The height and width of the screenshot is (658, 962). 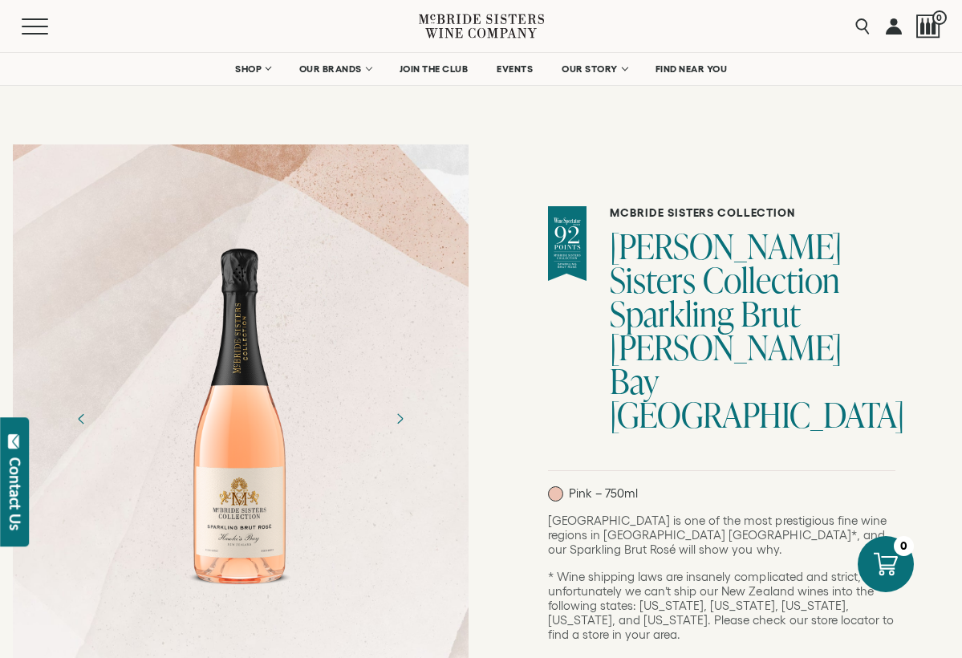 What do you see at coordinates (331, 69) in the screenshot?
I see `span: OUR BRANDS` at bounding box center [331, 69].